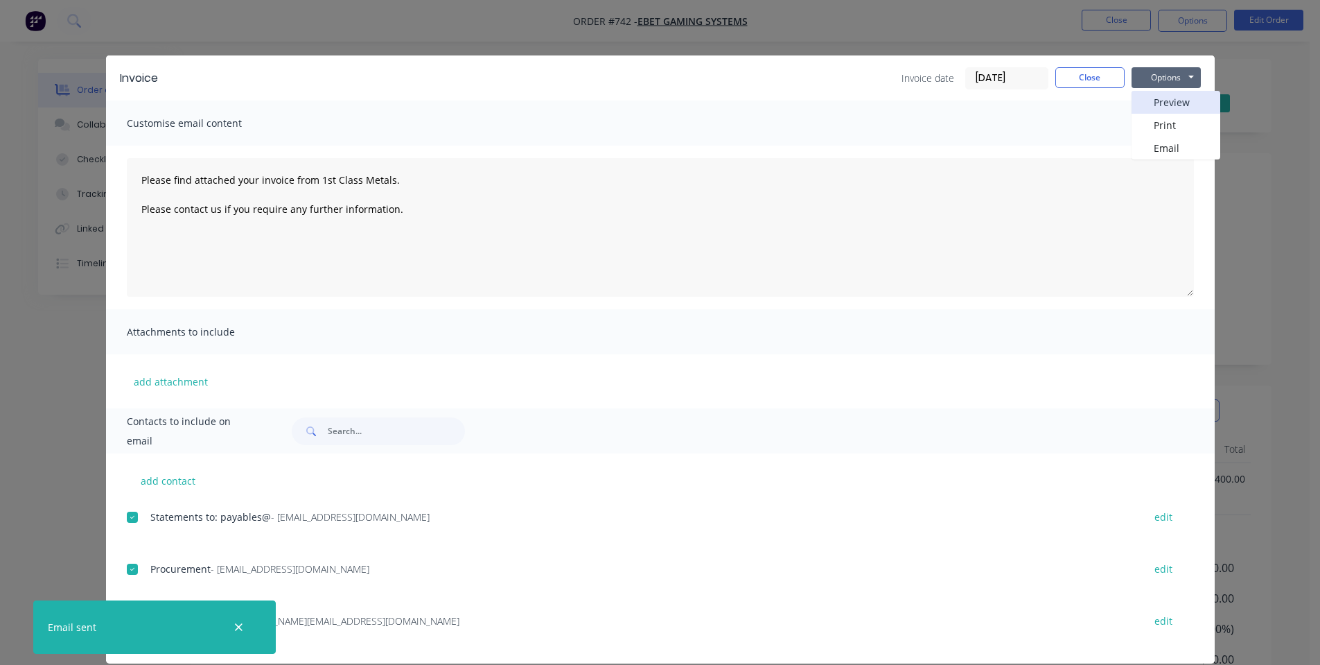 Image resolution: width=1320 pixels, height=665 pixels. Describe the element at coordinates (1176, 148) in the screenshot. I see `button: Email` at that location.